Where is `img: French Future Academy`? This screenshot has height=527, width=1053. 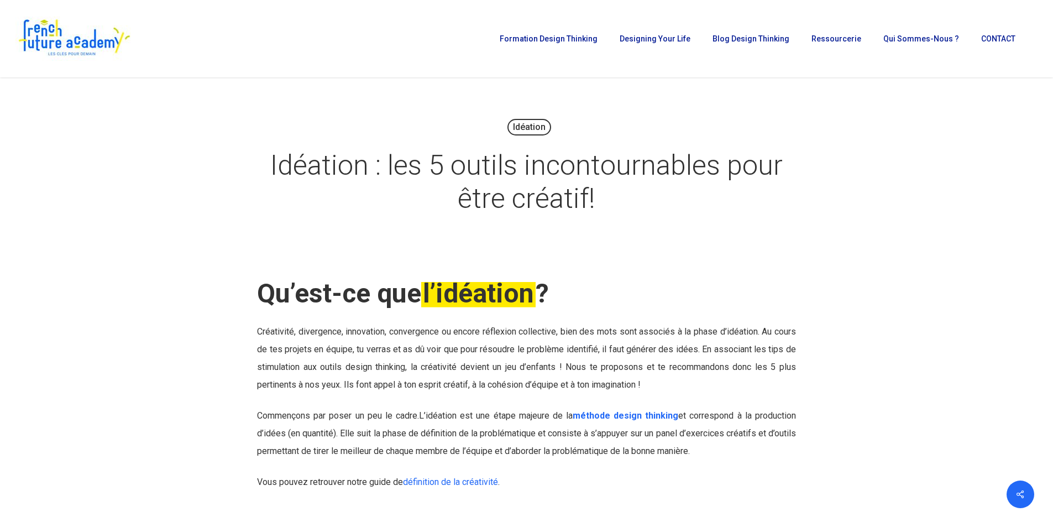 img: French Future Academy is located at coordinates (74, 39).